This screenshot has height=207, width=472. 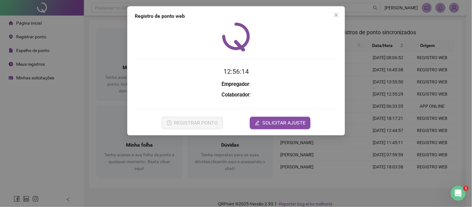 I want to click on button: editSOLICITAR AJUSTE, so click(x=280, y=123).